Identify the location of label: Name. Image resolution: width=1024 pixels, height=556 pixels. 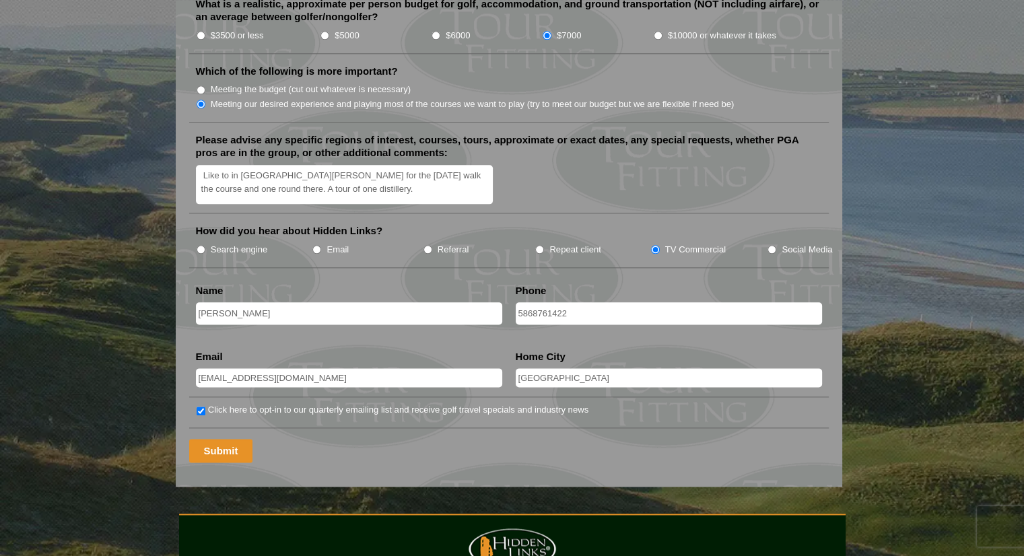
(209, 291).